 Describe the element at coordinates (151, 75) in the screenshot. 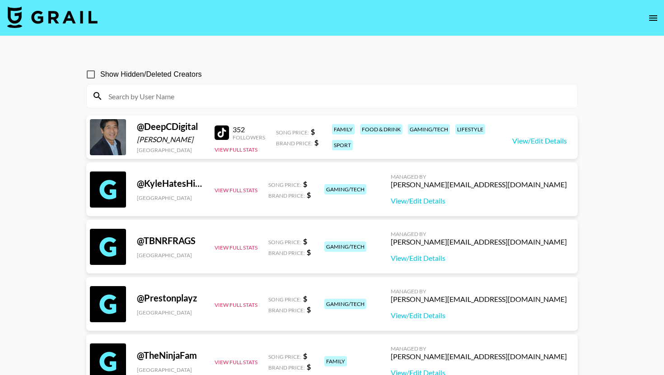

I see `span: Show Hidden/Deleted Creators` at that location.